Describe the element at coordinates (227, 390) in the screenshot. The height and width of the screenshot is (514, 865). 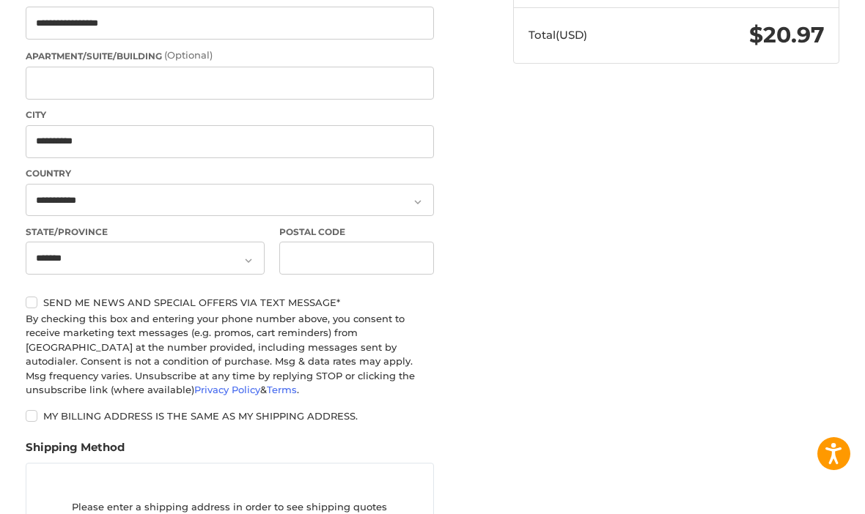
I see `a: Privacy Policy` at that location.